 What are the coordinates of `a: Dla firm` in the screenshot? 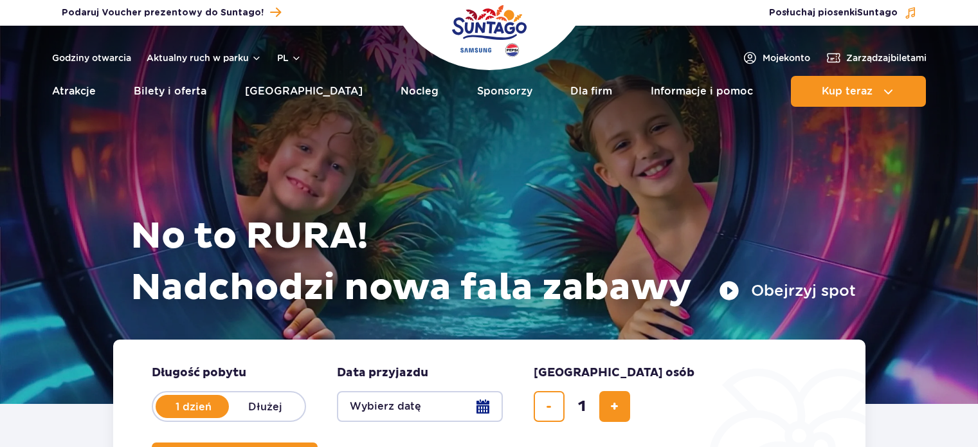 It's located at (591, 91).